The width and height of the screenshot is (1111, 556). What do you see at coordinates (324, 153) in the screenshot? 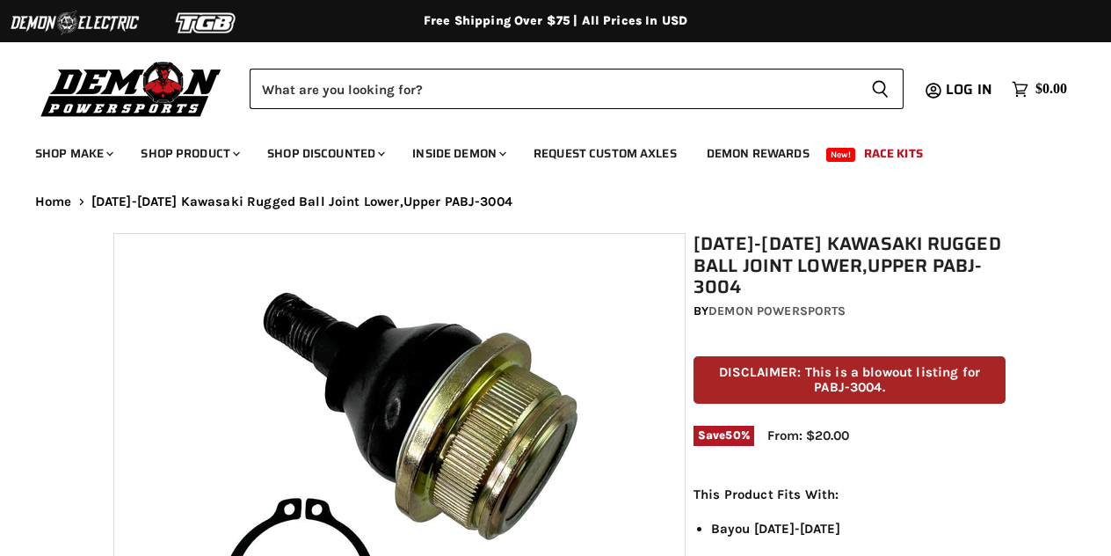
I see `a: Shop Discounted` at bounding box center [324, 153].